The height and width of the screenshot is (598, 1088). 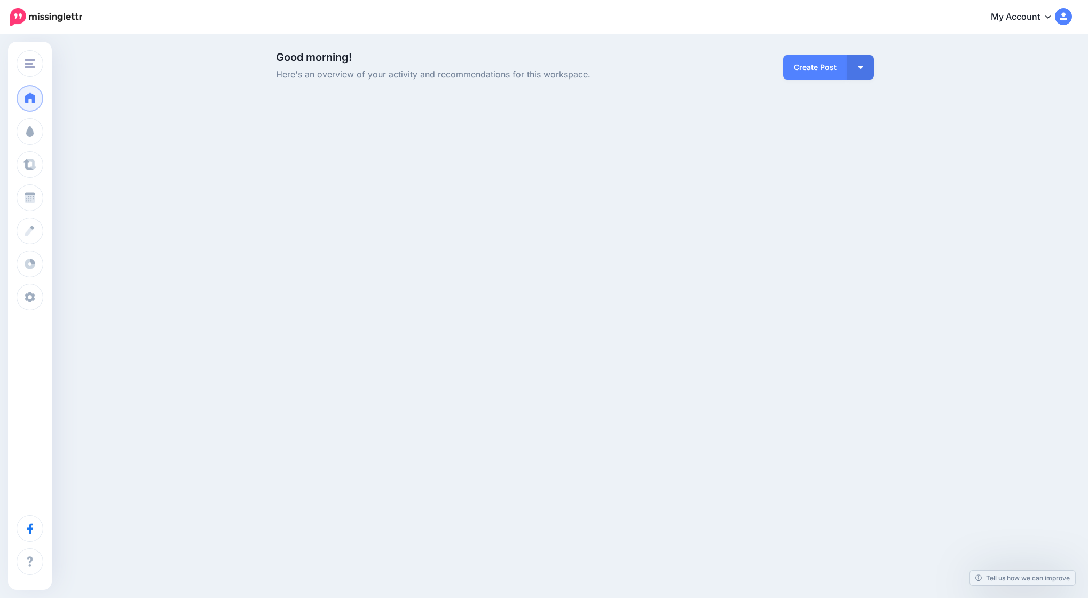 What do you see at coordinates (314, 57) in the screenshot?
I see `span: Good morning!` at bounding box center [314, 57].